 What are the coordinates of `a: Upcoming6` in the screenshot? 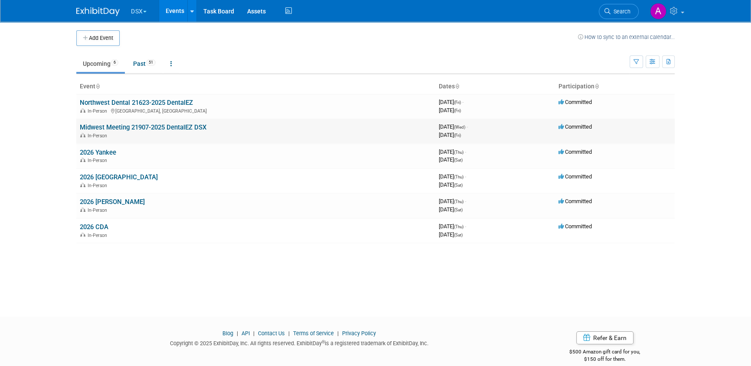 It's located at (101, 64).